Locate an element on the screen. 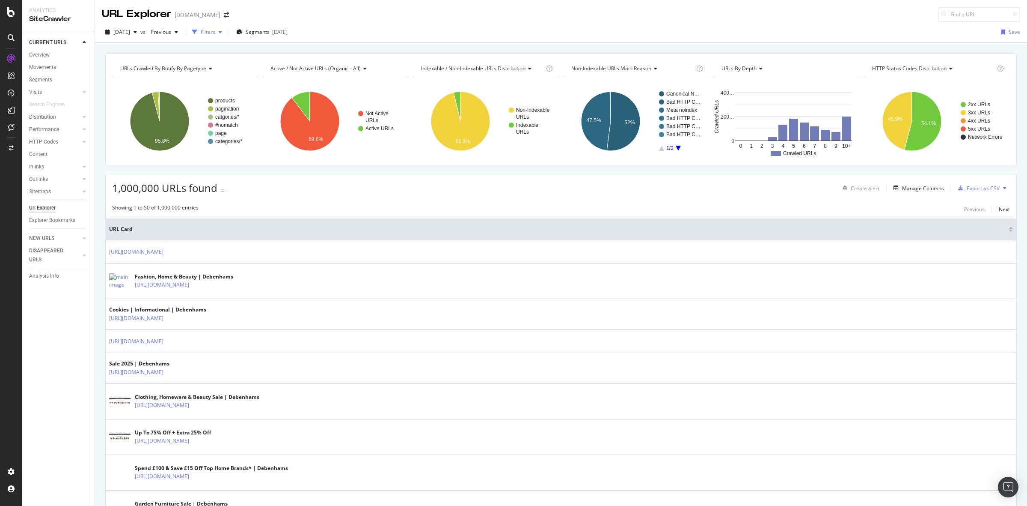  span: Segments is located at coordinates (258, 32).